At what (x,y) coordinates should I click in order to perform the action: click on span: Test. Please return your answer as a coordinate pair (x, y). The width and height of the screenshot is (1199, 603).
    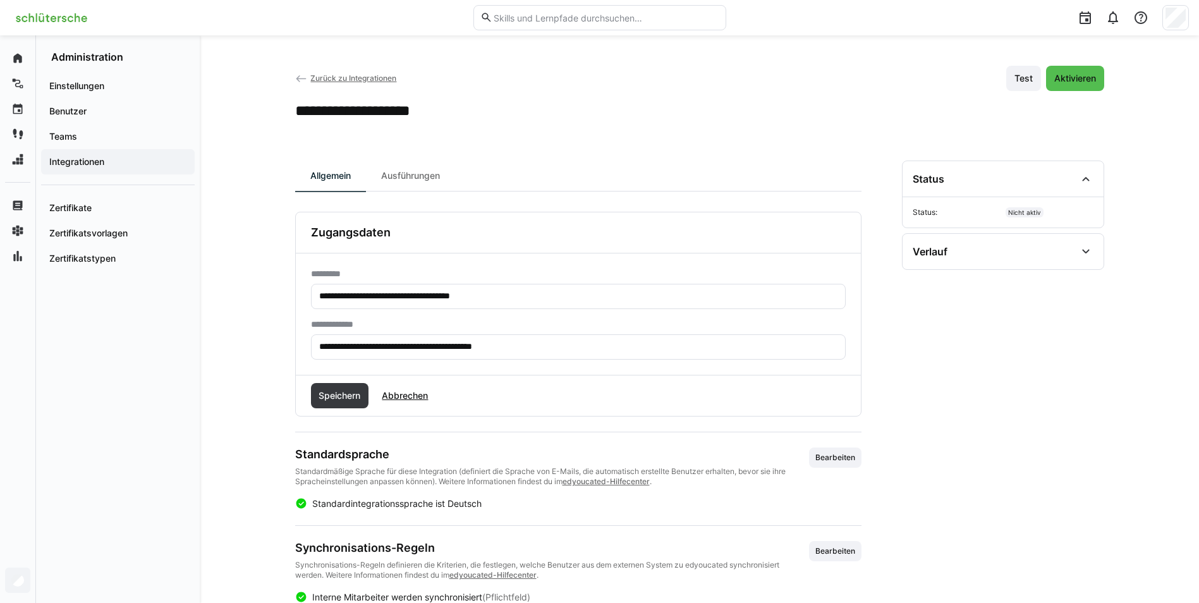
    Looking at the image, I should click on (1023, 78).